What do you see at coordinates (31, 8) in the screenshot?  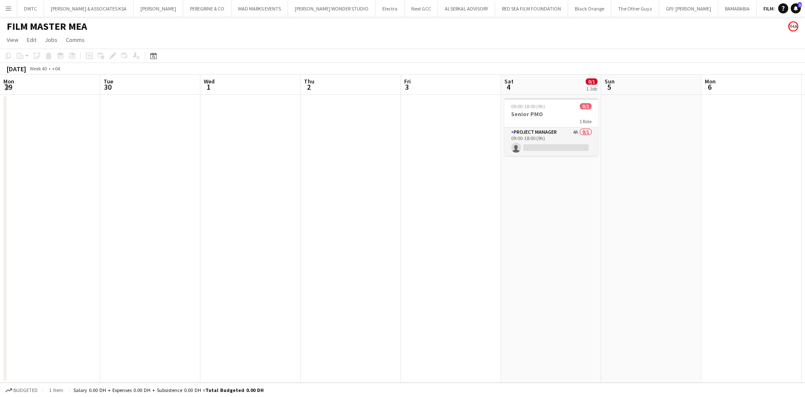 I see `button: DWTC` at bounding box center [31, 8].